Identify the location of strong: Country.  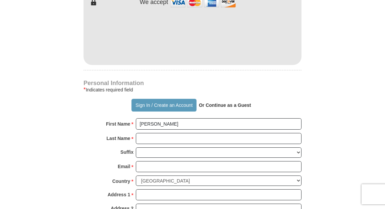
(122, 182).